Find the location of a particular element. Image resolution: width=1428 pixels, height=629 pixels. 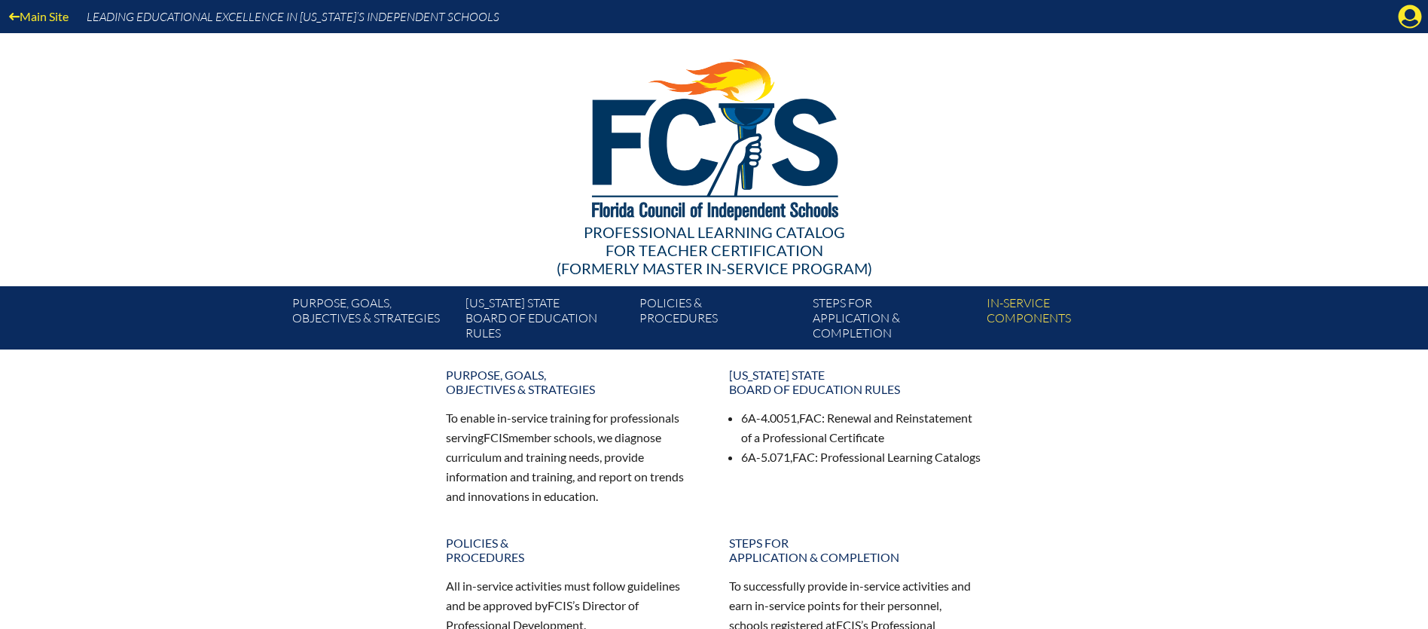

a: In-servicecomponents is located at coordinates (1067, 321).